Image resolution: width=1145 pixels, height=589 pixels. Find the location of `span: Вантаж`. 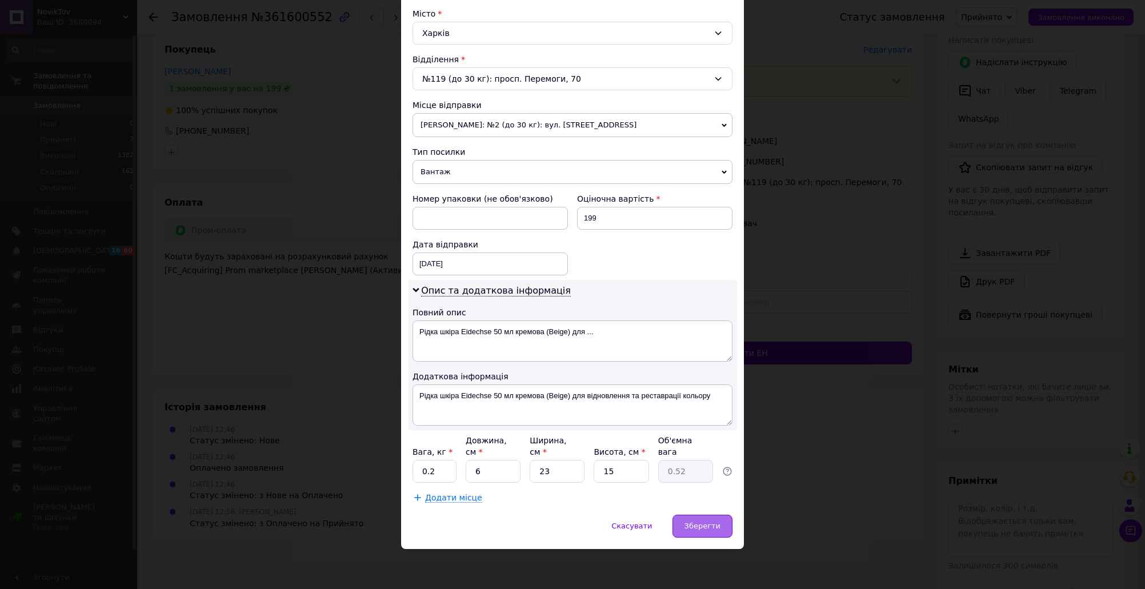

span: Вантаж is located at coordinates (572, 172).